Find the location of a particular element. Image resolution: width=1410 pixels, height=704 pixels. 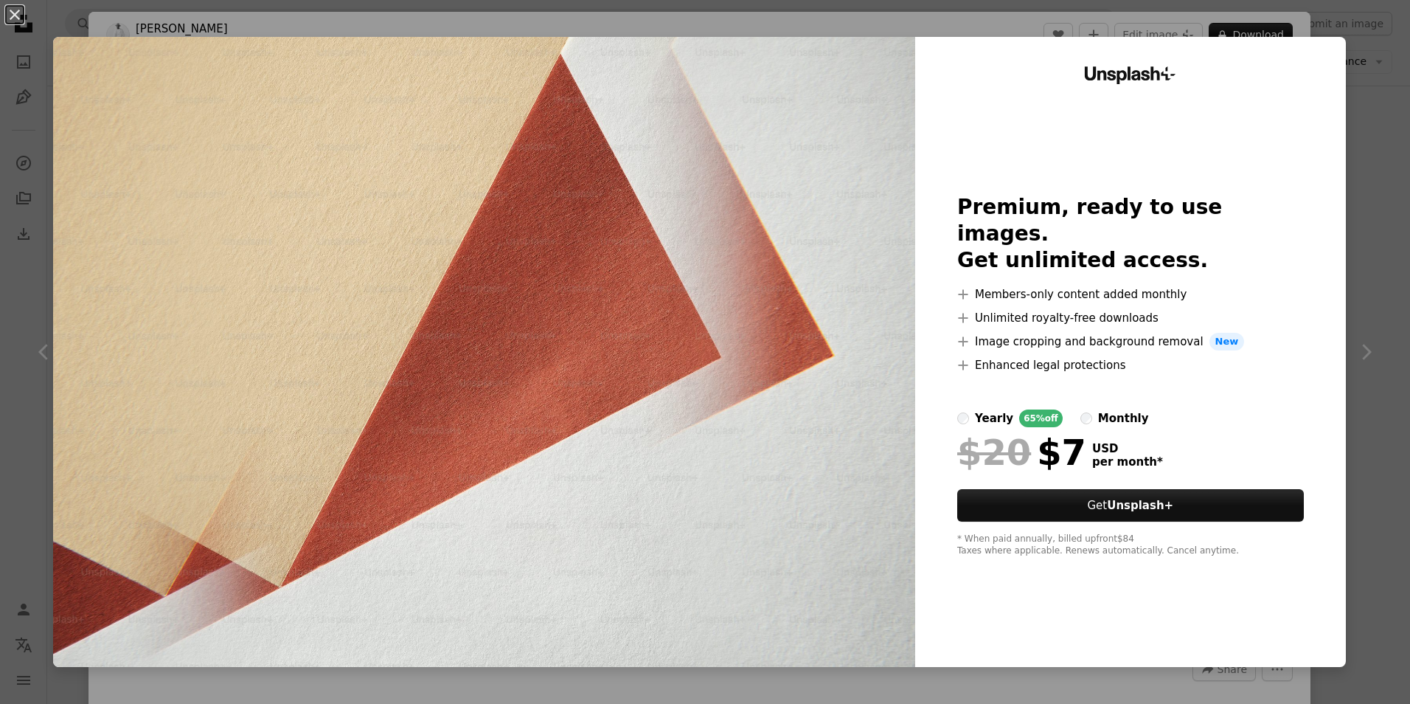

button: GetUnsplash+ is located at coordinates (1131, 505).